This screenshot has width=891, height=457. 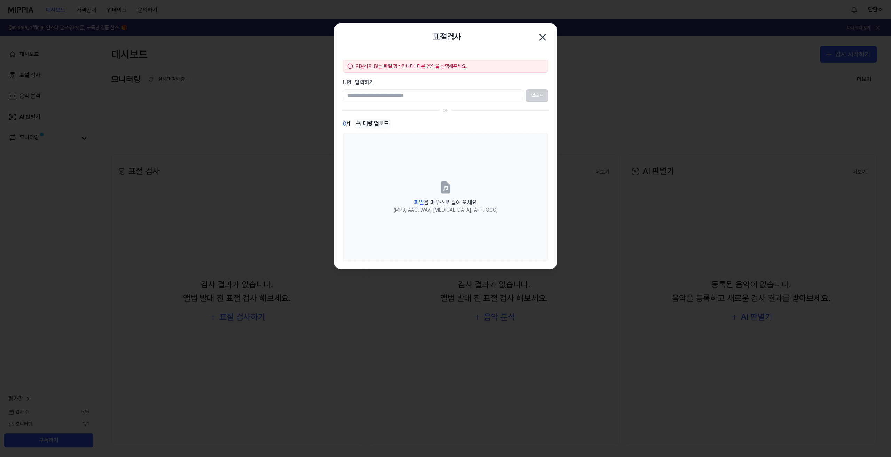 I want to click on div: OR, so click(x=445, y=110).